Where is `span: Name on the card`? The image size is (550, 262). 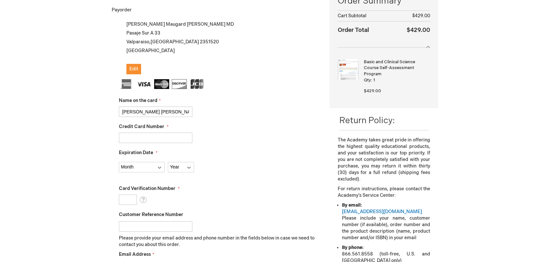 span: Name on the card is located at coordinates (138, 101).